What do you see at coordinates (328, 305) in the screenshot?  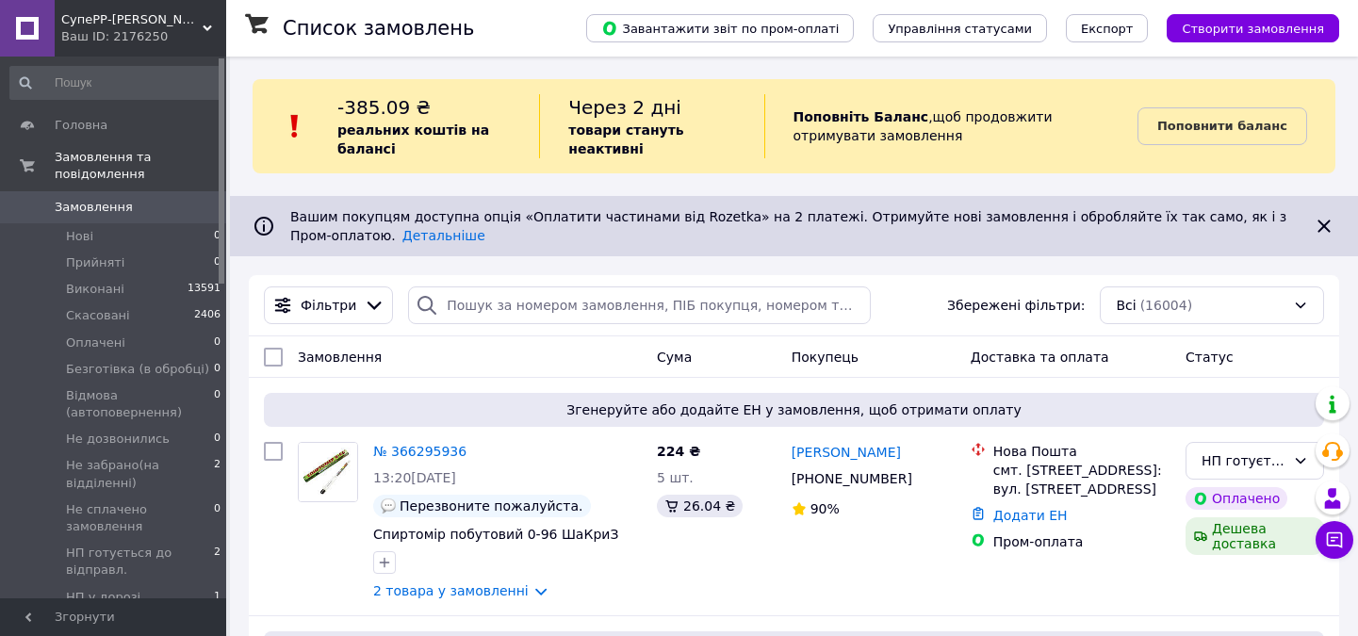 I see `span: Фільтри` at bounding box center [328, 305].